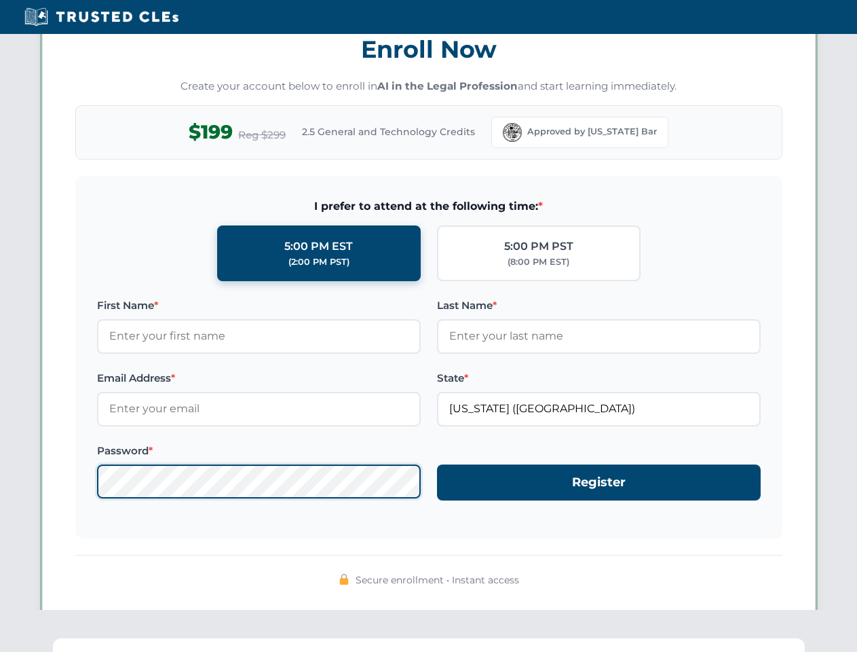  I want to click on input: Florida (FL), so click(599, 409).